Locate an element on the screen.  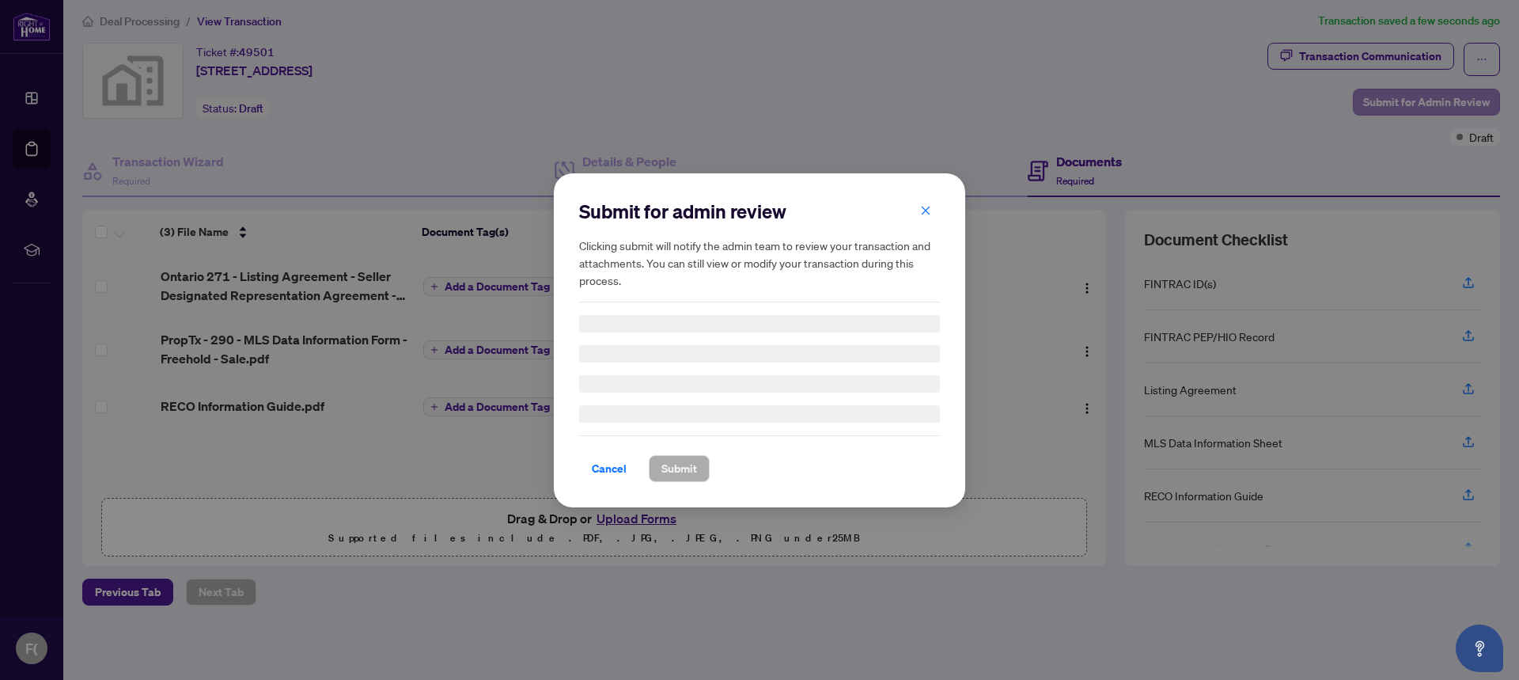
h2: Submit for admin review is located at coordinates (759, 211).